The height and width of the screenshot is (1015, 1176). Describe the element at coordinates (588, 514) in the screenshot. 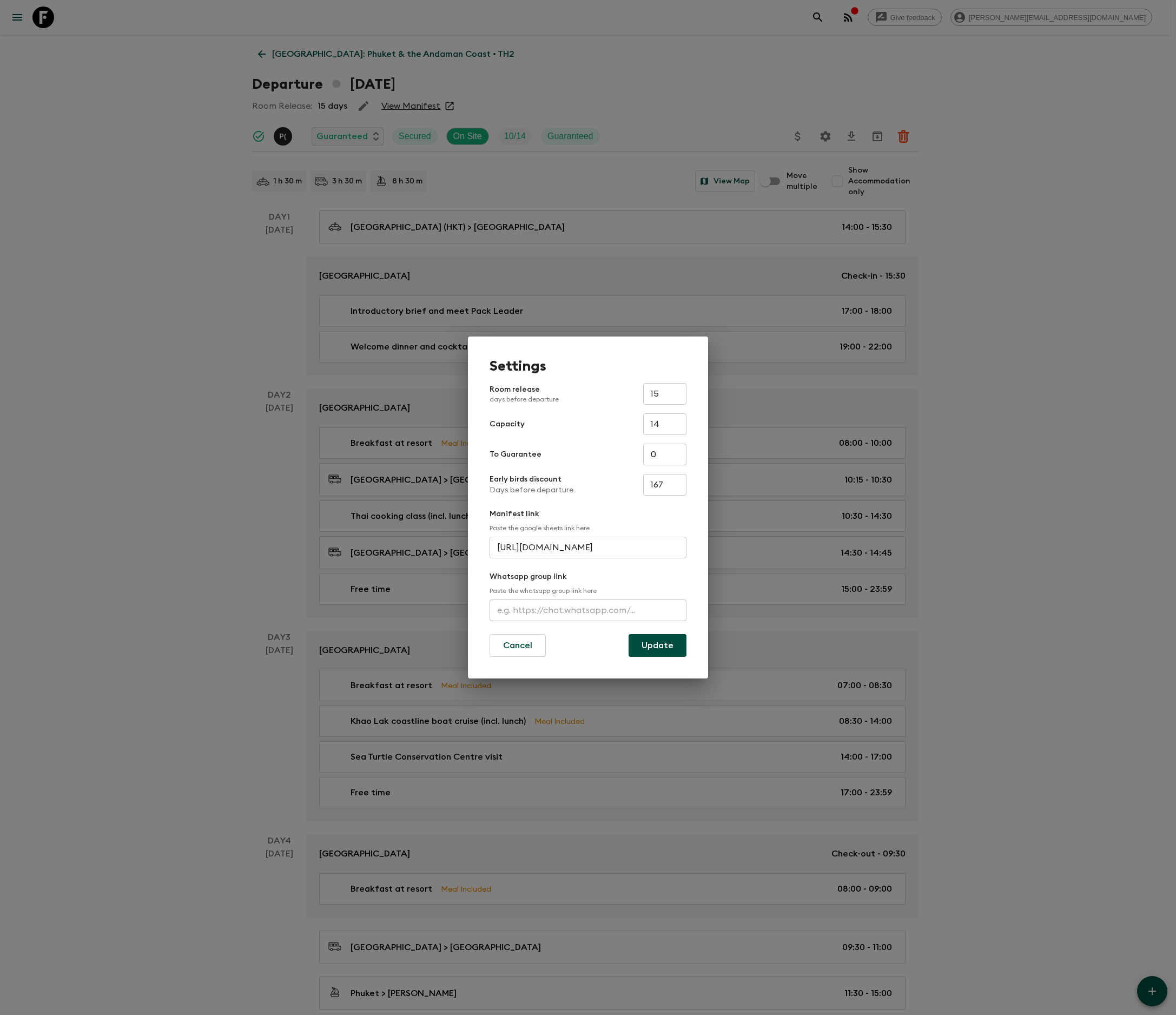

I see `p: Manifest link` at that location.